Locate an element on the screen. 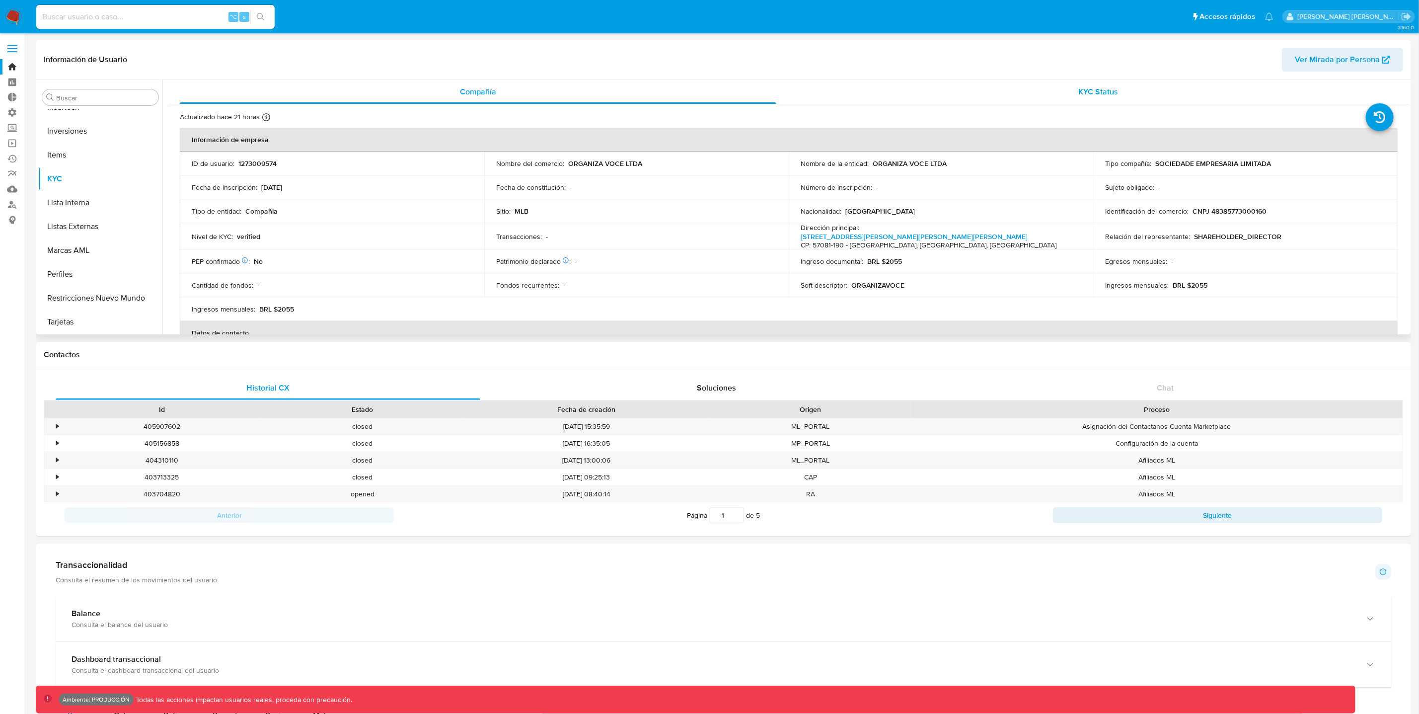 This screenshot has height=714, width=1419. p: No is located at coordinates (258, 261).